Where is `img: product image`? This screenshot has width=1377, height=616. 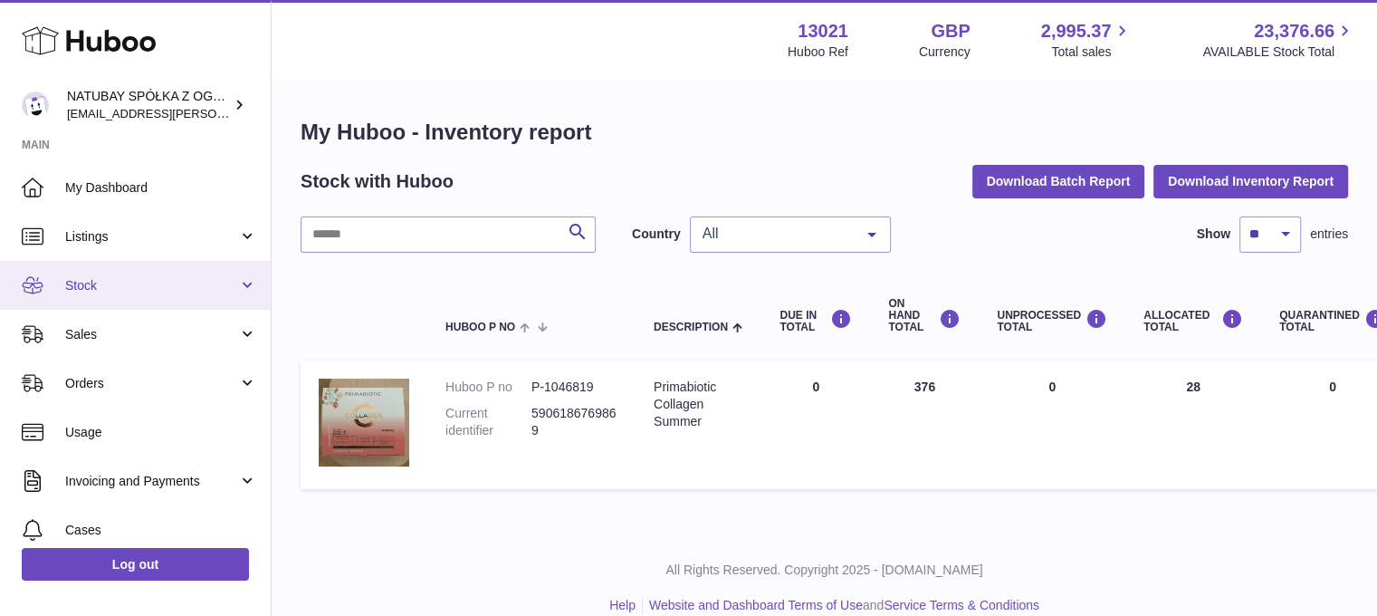
img: product image is located at coordinates (364, 422).